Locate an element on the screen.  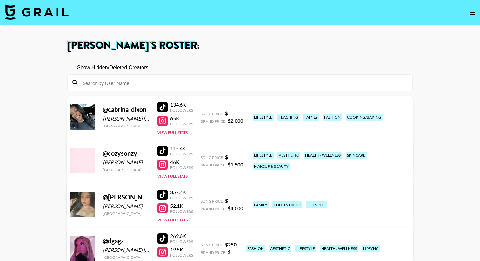
div: cooking/baking is located at coordinates (364, 117).